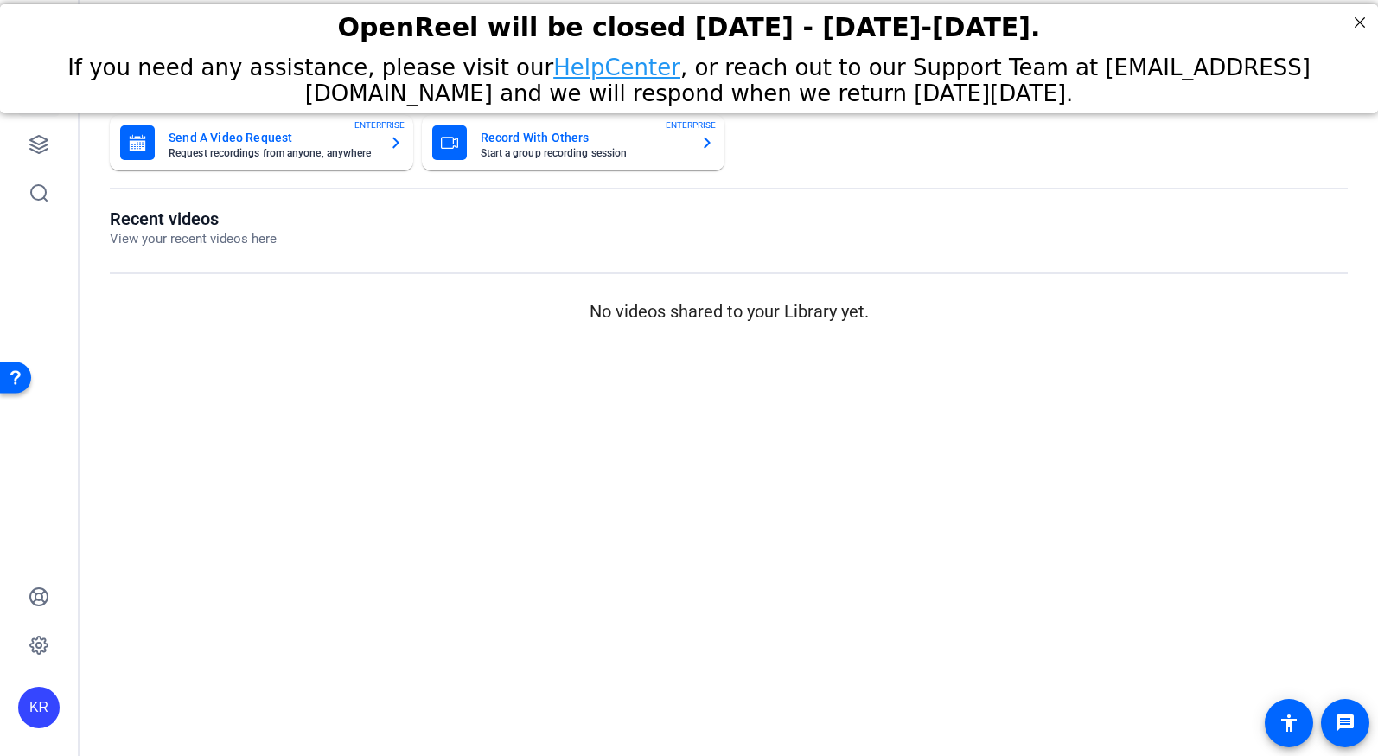 The image size is (1378, 756). I want to click on mat-card-subtitle: Request recordings from anyone, anywhere, so click(271, 153).